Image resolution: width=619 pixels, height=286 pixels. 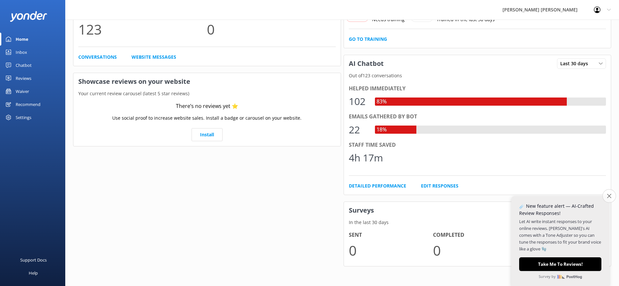 What do you see at coordinates (207, 106) in the screenshot?
I see `div: There’s no reviews yet ⭐` at bounding box center [207, 106].